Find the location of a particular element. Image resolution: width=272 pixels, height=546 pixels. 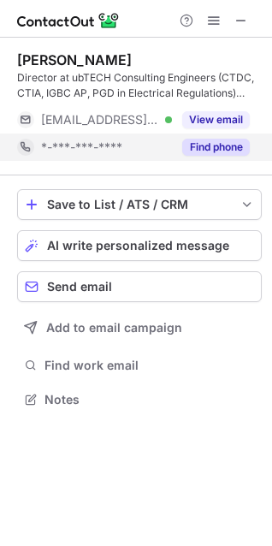

div: Save to List / ATS / CRM is located at coordinates (140, 205).